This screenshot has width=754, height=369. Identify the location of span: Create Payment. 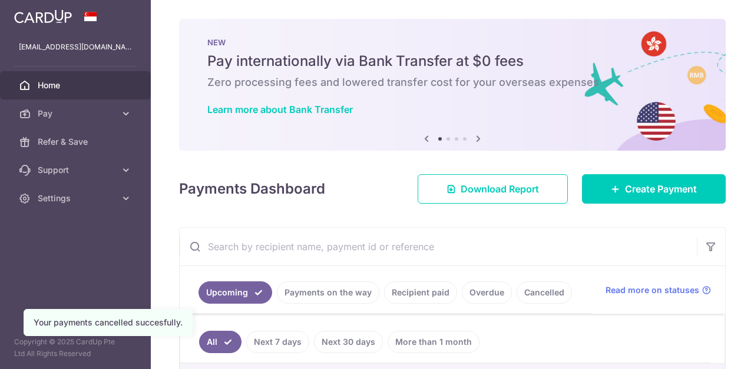
(661, 189).